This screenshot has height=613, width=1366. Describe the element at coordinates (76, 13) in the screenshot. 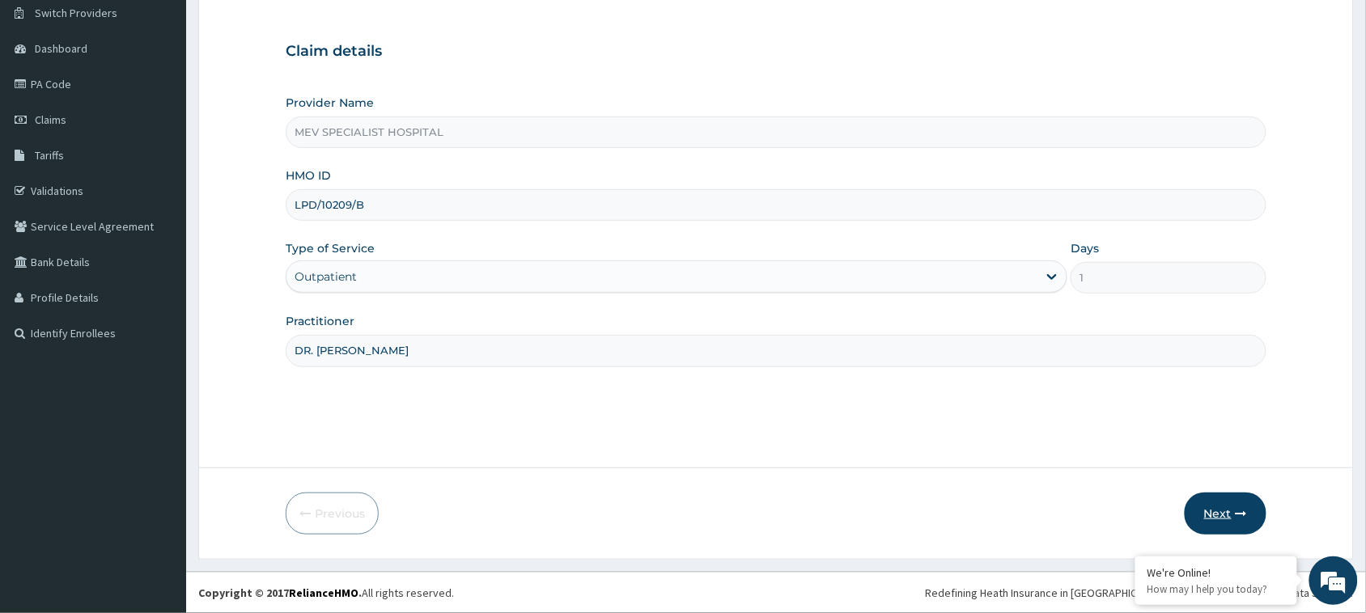

I see `span: Switch Providers` at that location.